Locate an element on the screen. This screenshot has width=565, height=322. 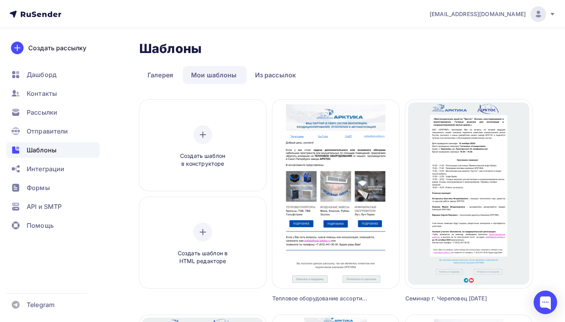
div: Создать рассылку is located at coordinates (57, 48).